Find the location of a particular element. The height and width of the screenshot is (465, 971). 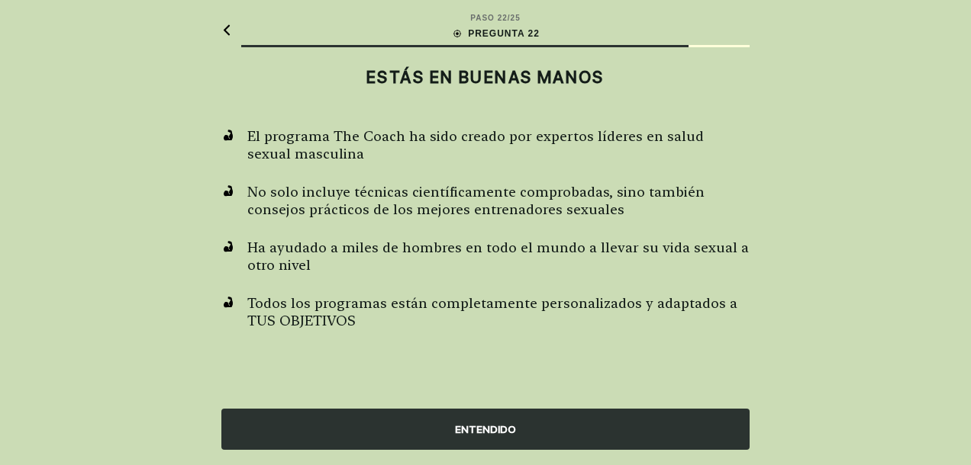

div: ENTENDIDO is located at coordinates (485, 430).